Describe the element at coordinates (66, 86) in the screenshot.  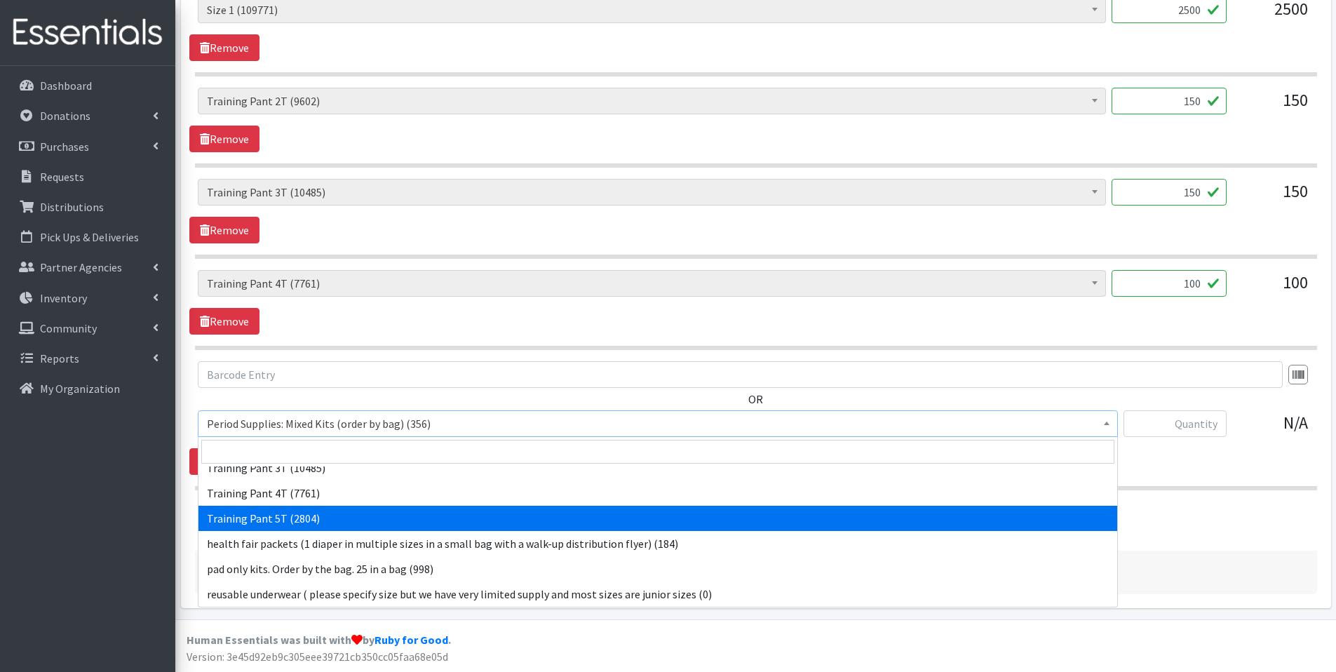
I see `p: Dashboard` at that location.